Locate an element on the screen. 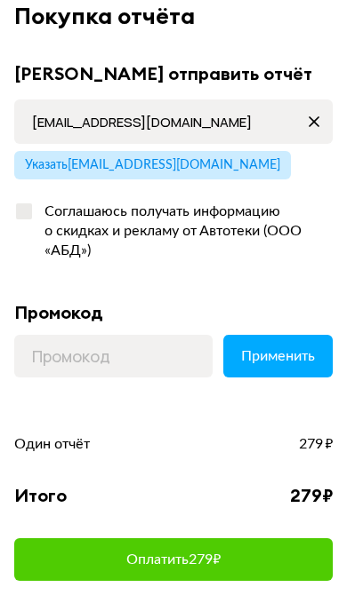  span: Один отчёт is located at coordinates (52, 444).